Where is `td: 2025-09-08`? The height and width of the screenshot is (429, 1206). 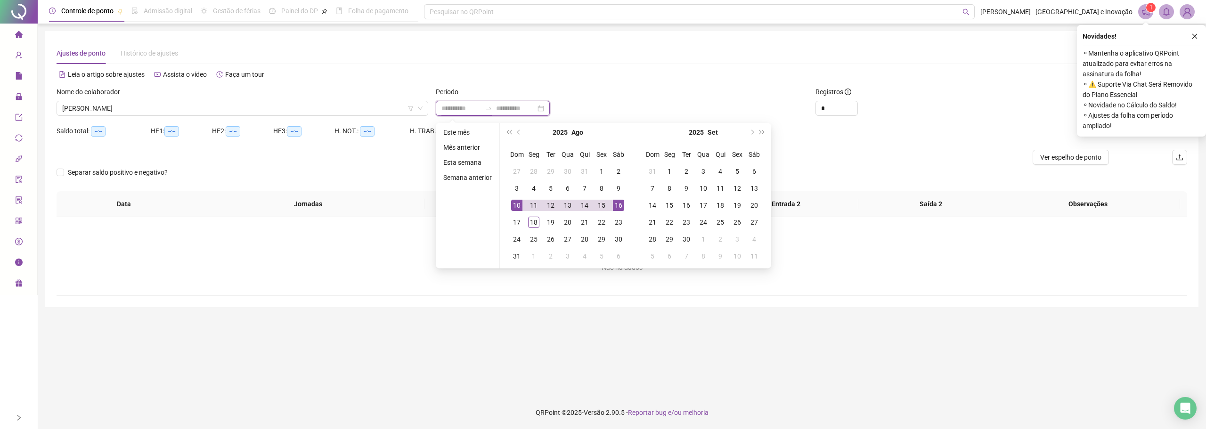 td: 2025-09-08 is located at coordinates (669, 188).